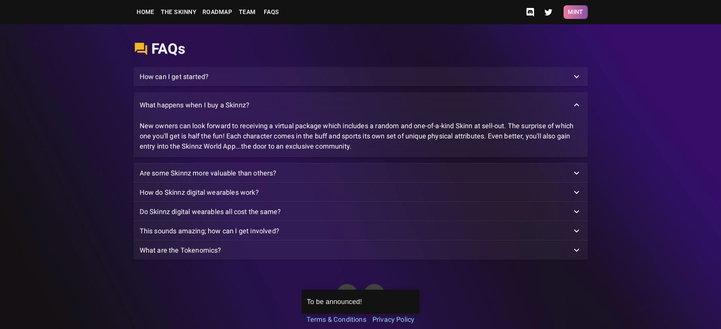  What do you see at coordinates (181, 250) in the screenshot?
I see `p: What are the Tokenomics?` at bounding box center [181, 250].